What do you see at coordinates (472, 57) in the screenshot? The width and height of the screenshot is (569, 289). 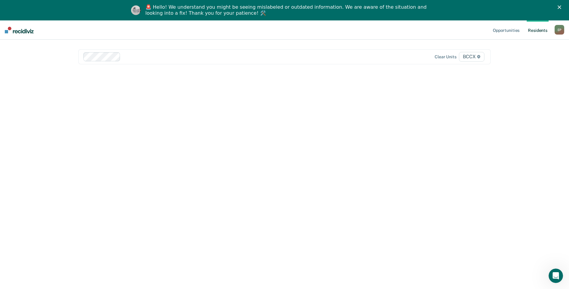 I see `span: BCCX` at bounding box center [472, 57].